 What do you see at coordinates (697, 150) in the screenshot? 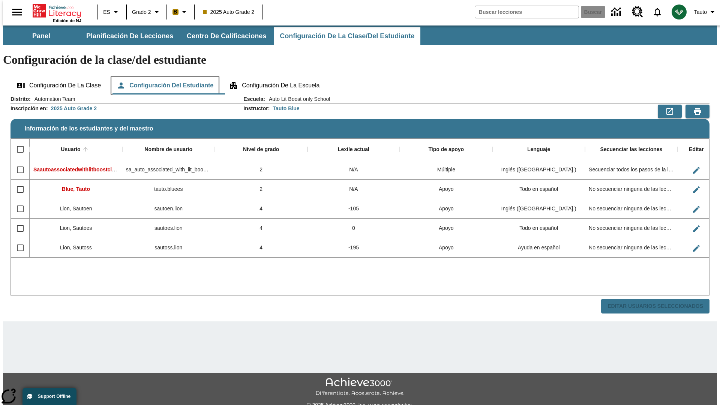
I see `div: Editar` at bounding box center [697, 150].